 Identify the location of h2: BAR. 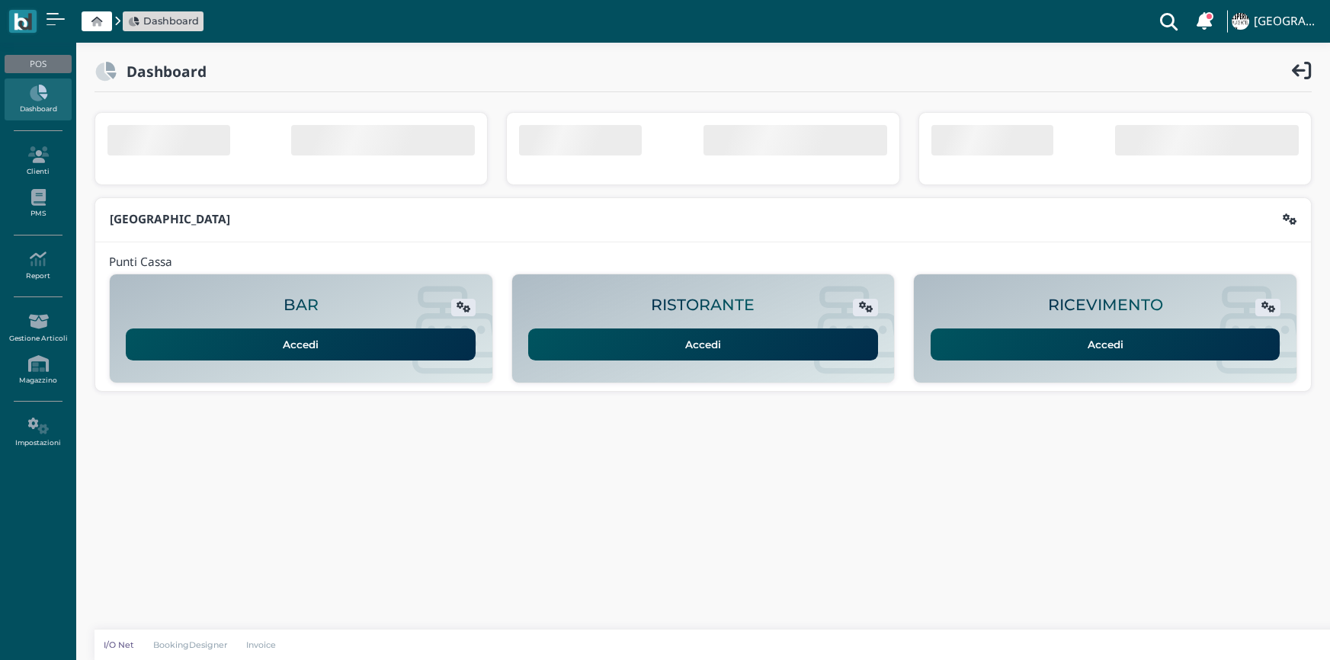
(301, 305).